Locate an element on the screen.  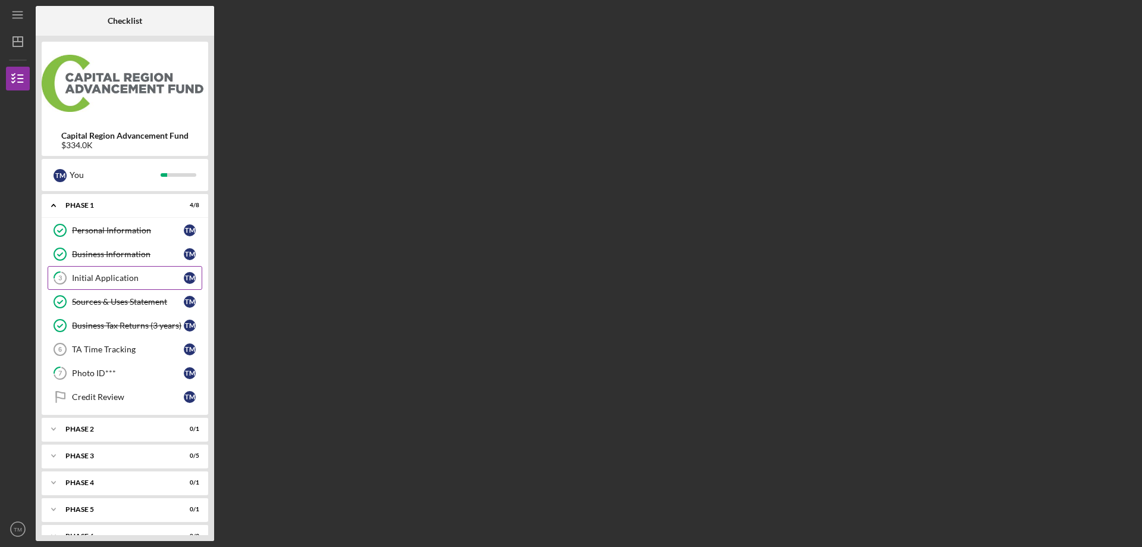
div: Personal Information is located at coordinates (128, 230).